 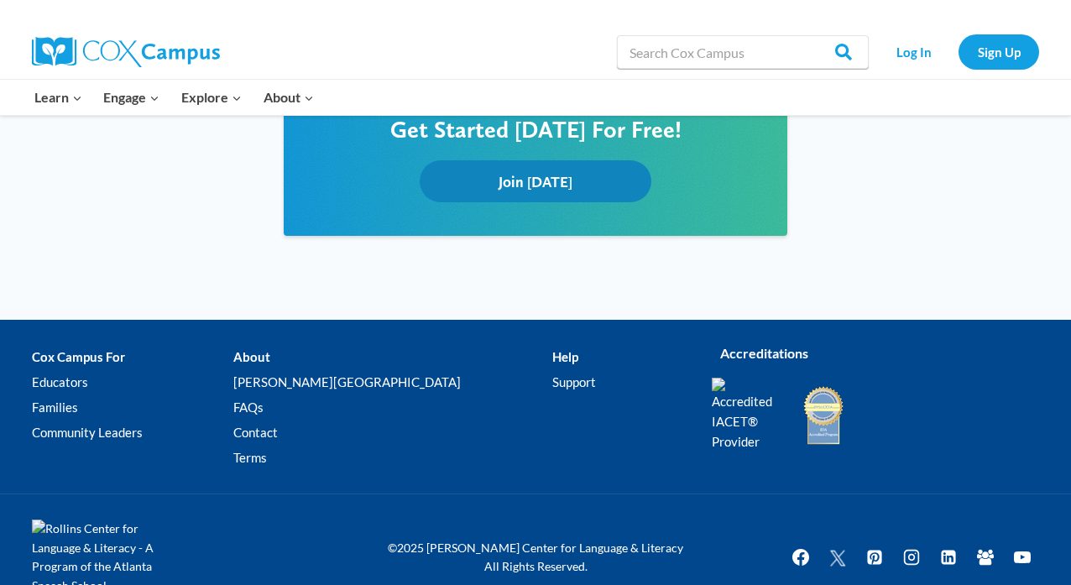 What do you see at coordinates (174, 97) in the screenshot?
I see `nav: Primary Navigation` at bounding box center [174, 97].